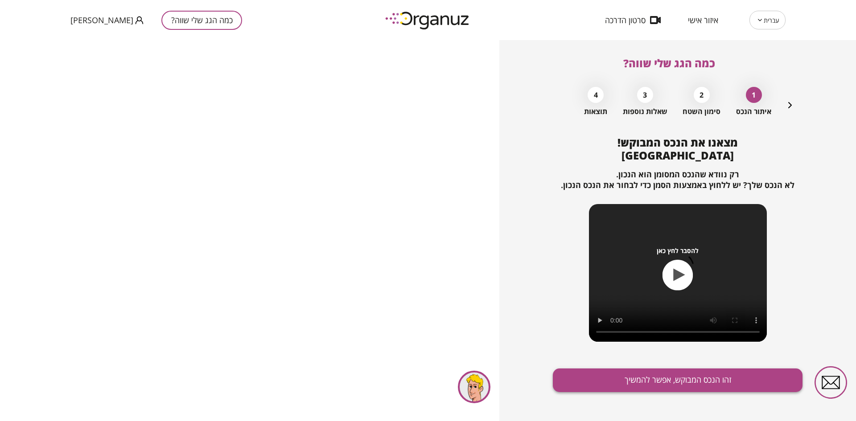 This screenshot has height=421, width=856. What do you see at coordinates (703, 20) in the screenshot?
I see `button: איזור אישי` at bounding box center [703, 20].